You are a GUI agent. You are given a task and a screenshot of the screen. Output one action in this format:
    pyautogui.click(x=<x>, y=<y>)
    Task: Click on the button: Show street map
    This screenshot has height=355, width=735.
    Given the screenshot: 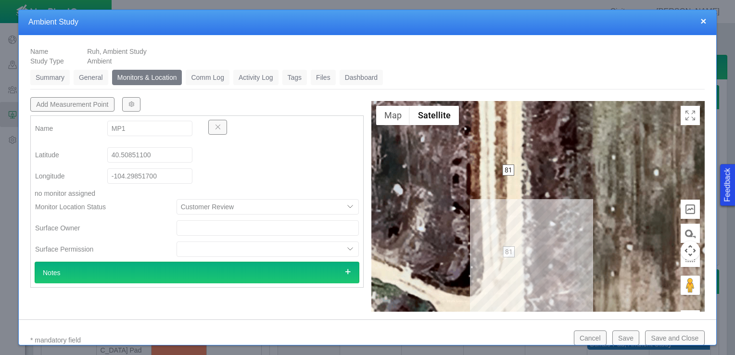 What is the action you would take?
    pyautogui.click(x=393, y=115)
    